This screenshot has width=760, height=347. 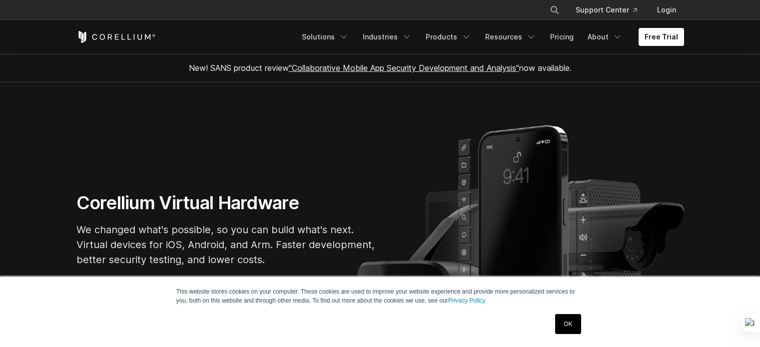 I want to click on a: Free Trial, so click(x=661, y=37).